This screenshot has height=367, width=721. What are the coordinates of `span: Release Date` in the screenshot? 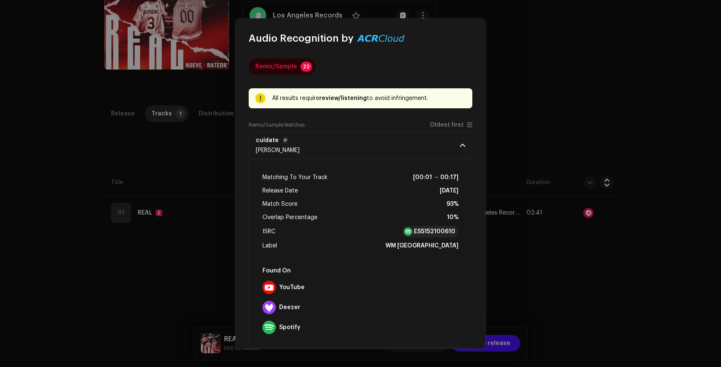 It's located at (280, 191).